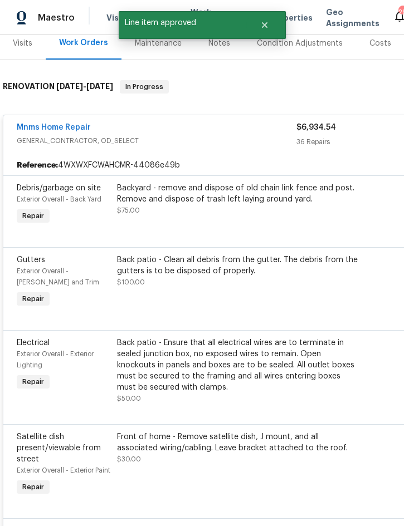  What do you see at coordinates (37, 165) in the screenshot?
I see `b: Reference:` at bounding box center [37, 165].